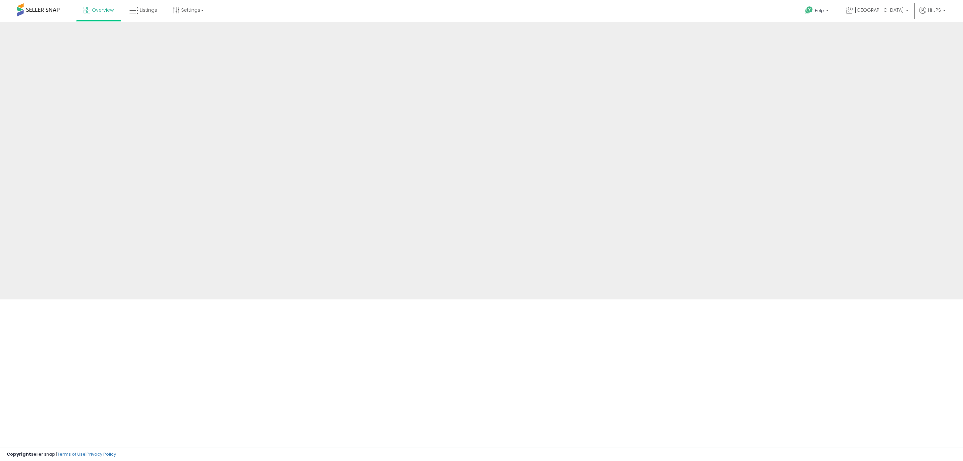  What do you see at coordinates (934, 10) in the screenshot?
I see `span: Hi JPS` at bounding box center [934, 10].